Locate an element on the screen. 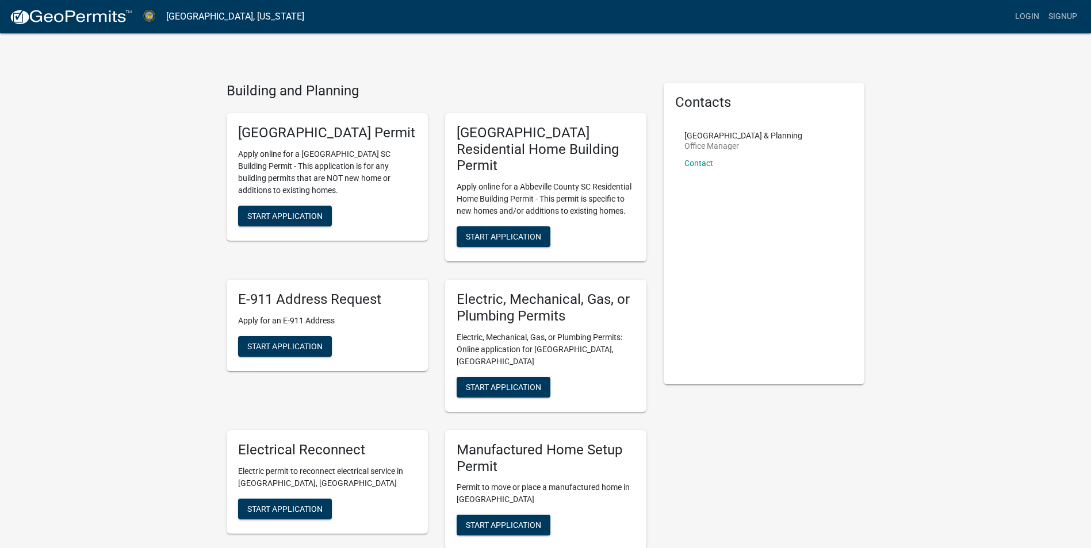  h5: Contacts is located at coordinates (764, 102).